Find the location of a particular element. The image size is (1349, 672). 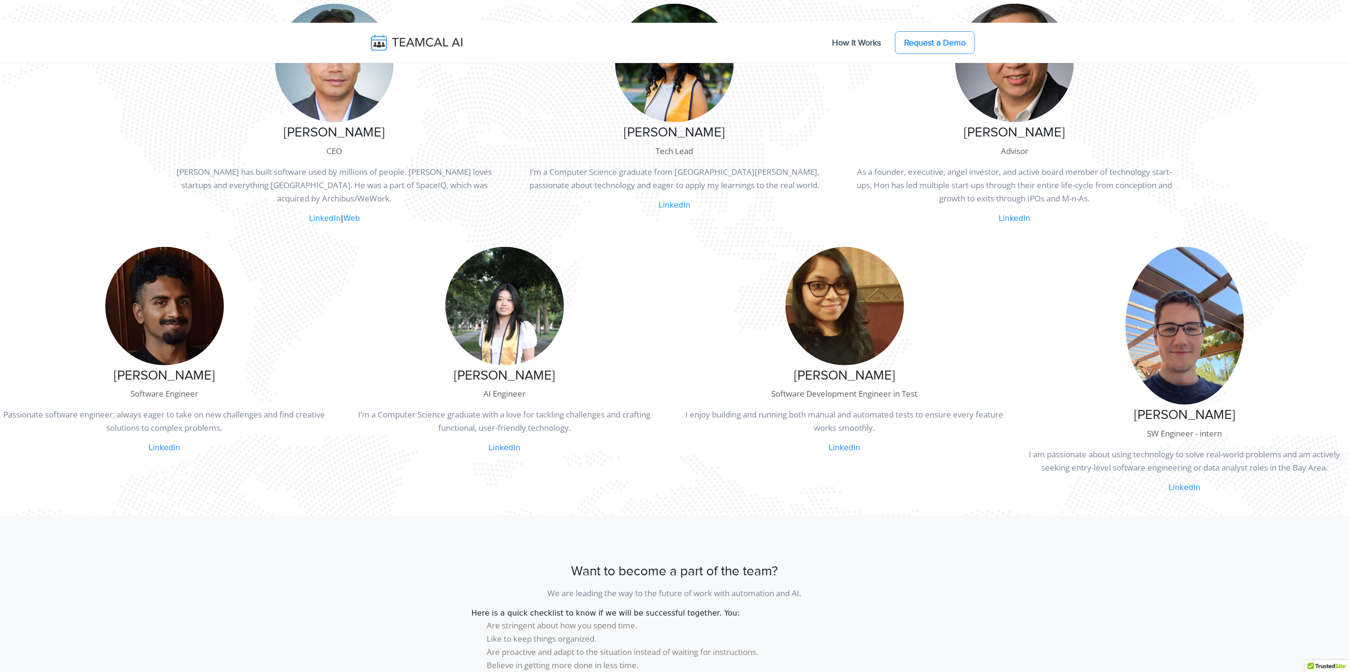

p: I am passionate about using technology to solve real-world problems and am actively seeking entry... is located at coordinates (1184, 461).